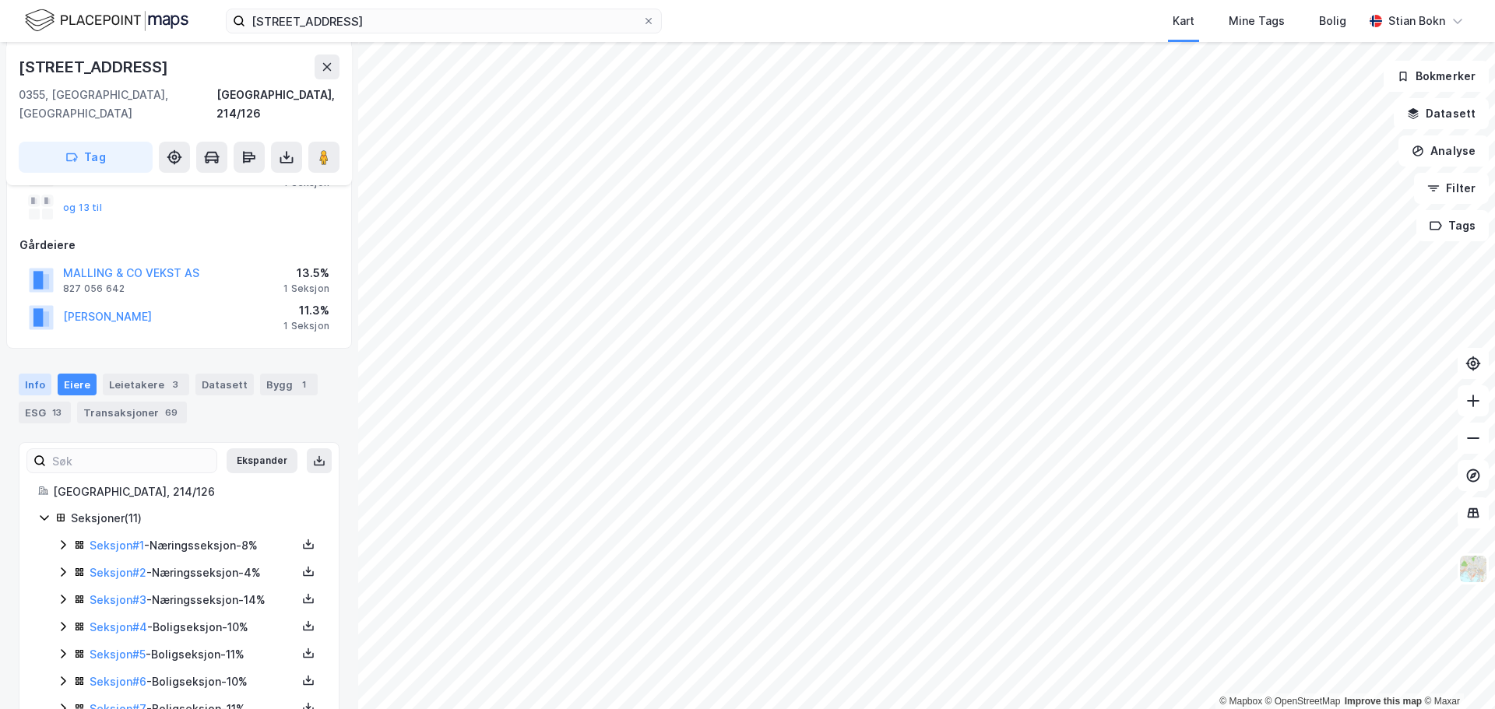 The height and width of the screenshot is (709, 1495). What do you see at coordinates (1256, 21) in the screenshot?
I see `div: Mine Tags` at bounding box center [1256, 21].